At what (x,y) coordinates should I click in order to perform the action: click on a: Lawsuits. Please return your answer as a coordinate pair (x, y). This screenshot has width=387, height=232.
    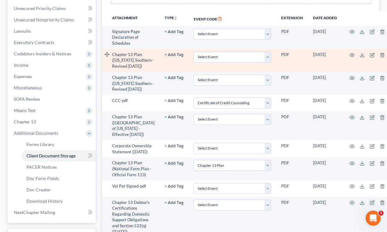
    Looking at the image, I should click on (52, 31).